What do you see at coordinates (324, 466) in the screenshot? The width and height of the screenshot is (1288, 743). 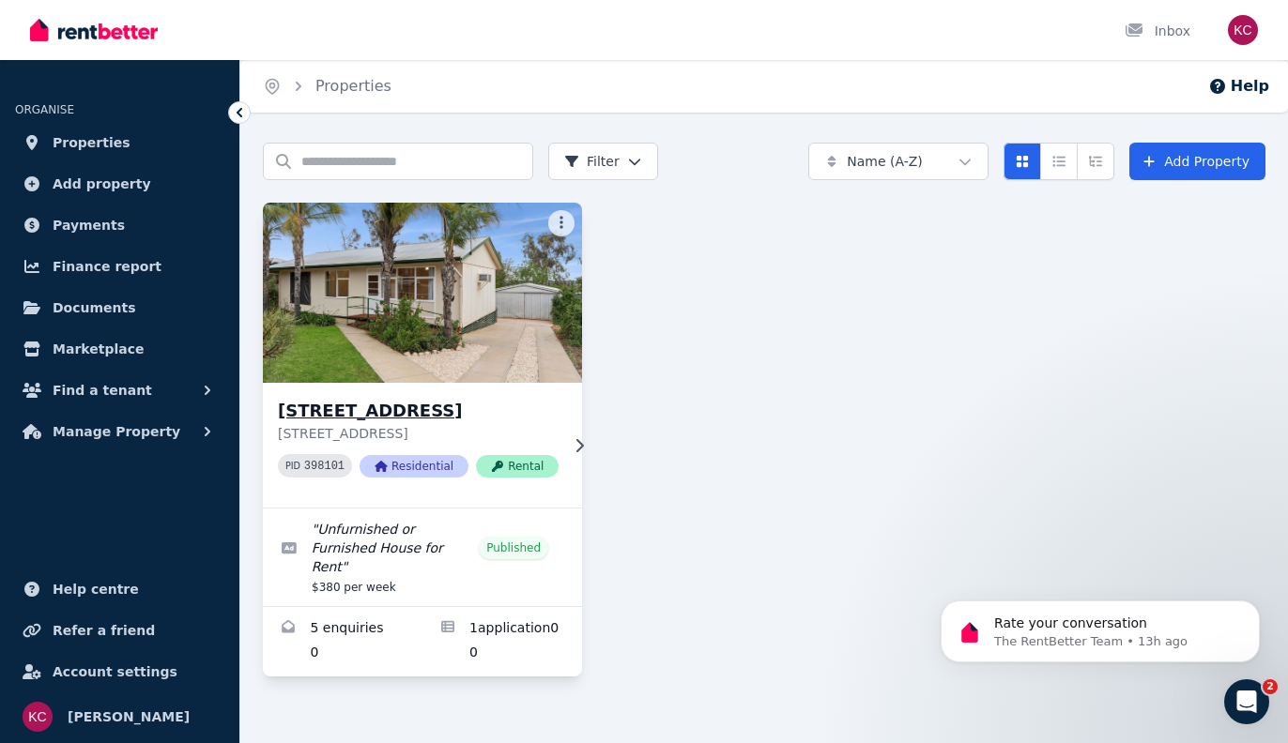 I see `code: 398101` at bounding box center [324, 466].